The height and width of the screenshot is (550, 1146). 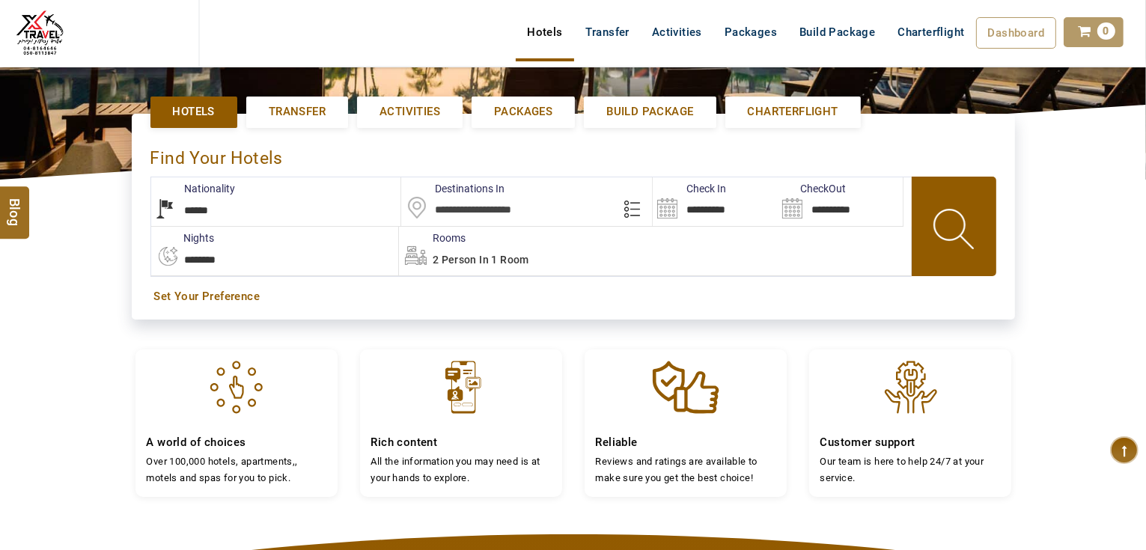 I want to click on a: 0, so click(x=1094, y=32).